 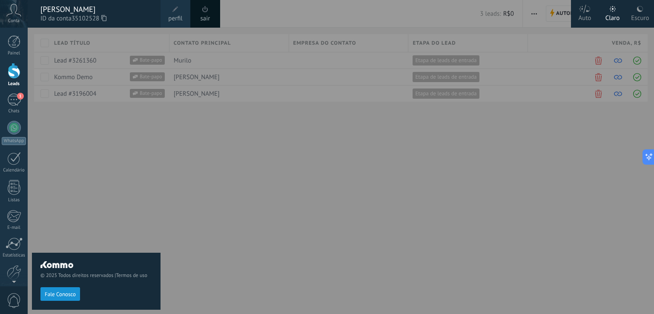 What do you see at coordinates (96, 275) in the screenshot?
I see `span: © 2025 Todos direitos reservados |` at bounding box center [96, 275].